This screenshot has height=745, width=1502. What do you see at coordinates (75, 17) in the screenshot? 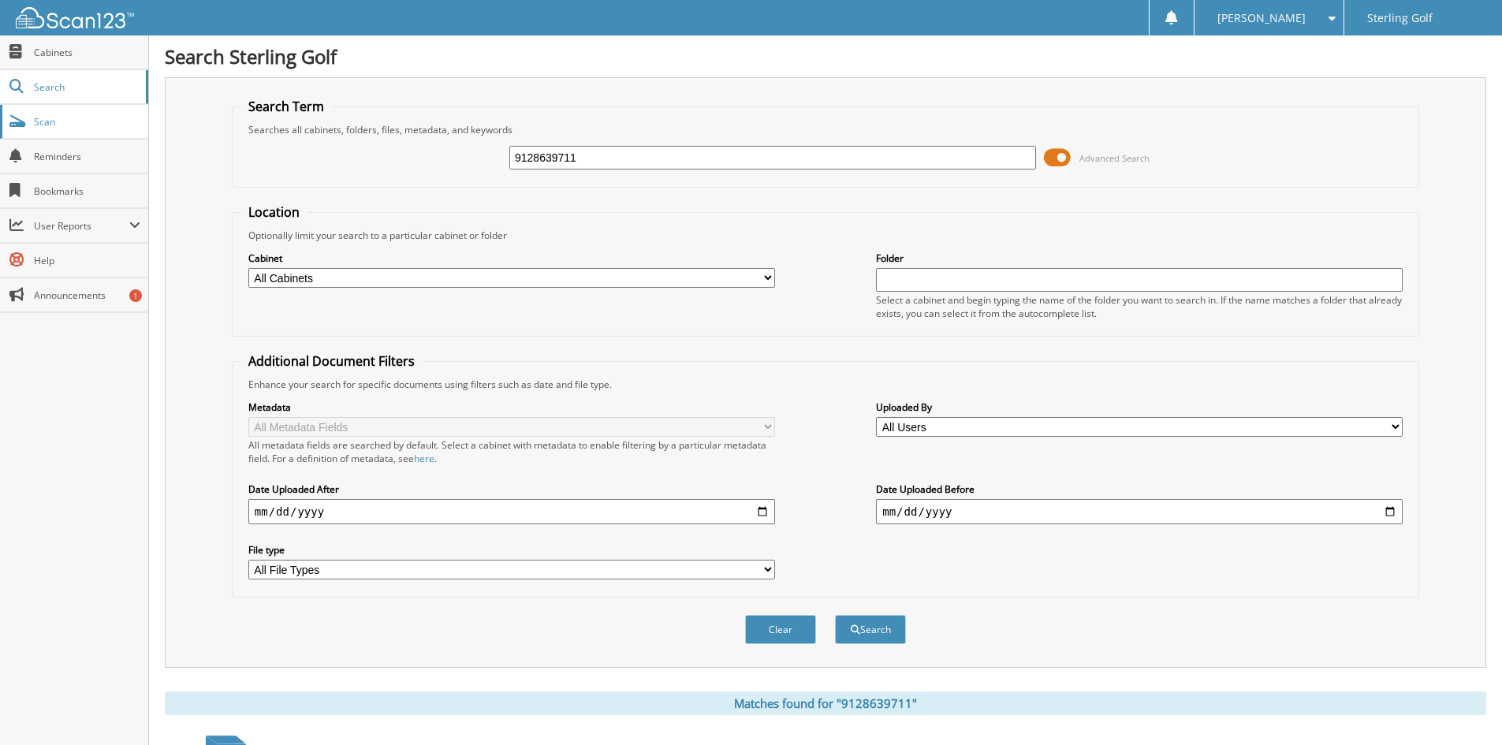
I see `img: scan123-logo-white.svg` at bounding box center [75, 17].